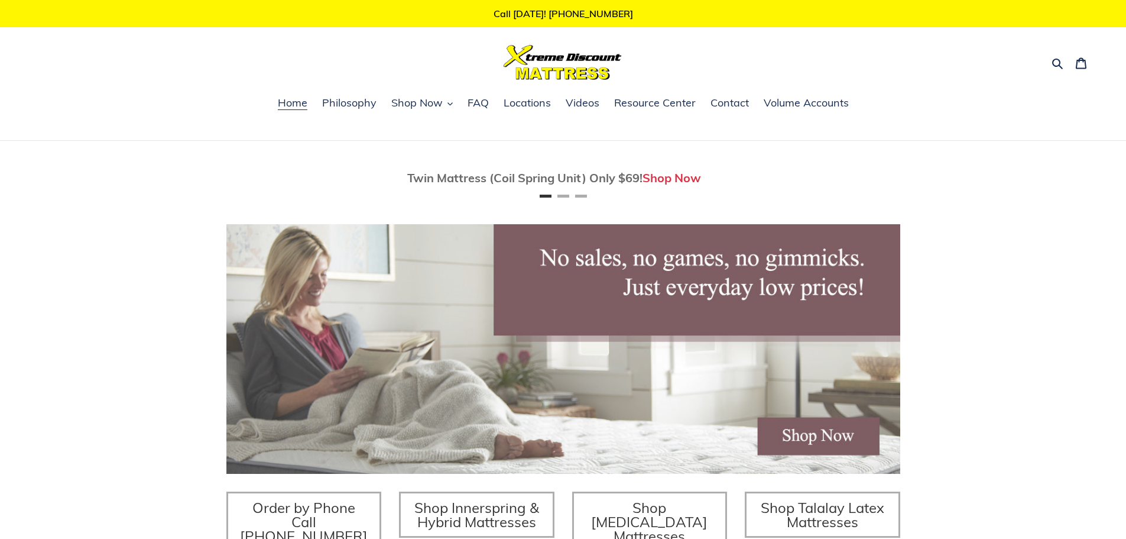 Image resolution: width=1126 pixels, height=539 pixels. What do you see at coordinates (417, 103) in the screenshot?
I see `span: Shop Now` at bounding box center [417, 103].